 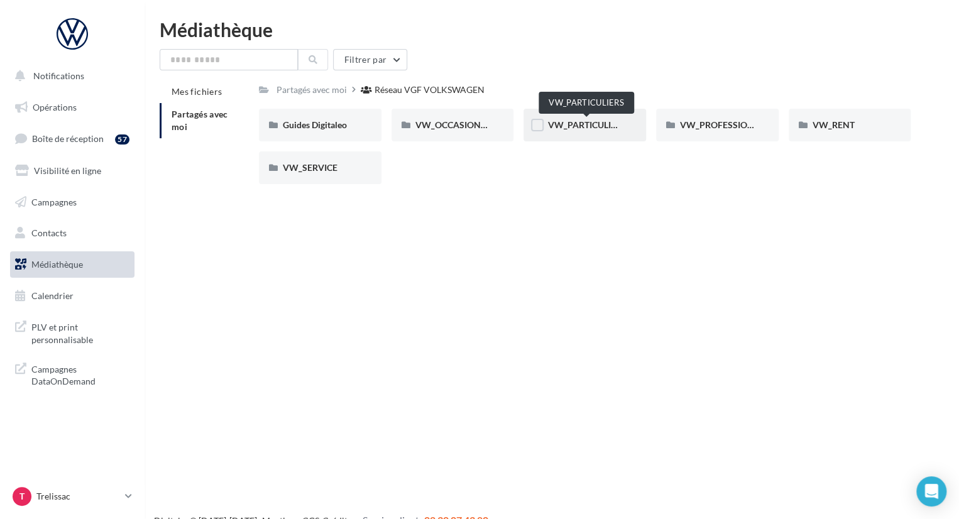 I want to click on div: VW_PARTICULIERS, so click(x=587, y=102).